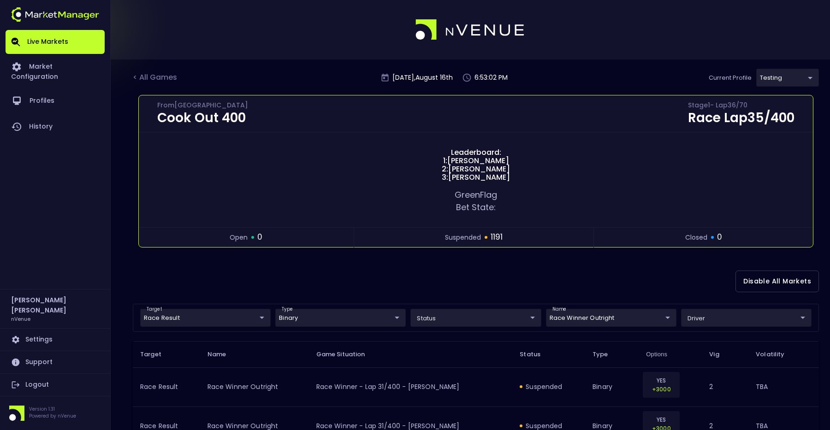  I want to click on td: TBA, so click(784, 387).